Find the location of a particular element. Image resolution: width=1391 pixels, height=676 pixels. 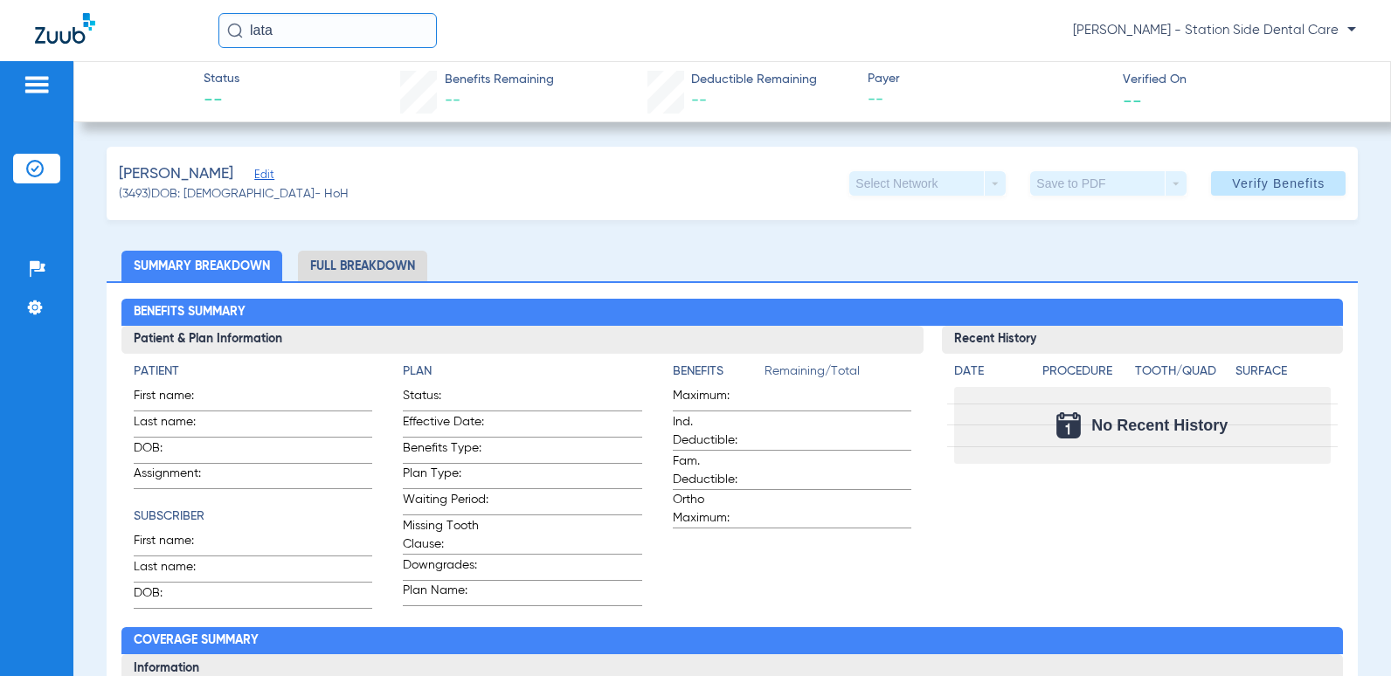

span: Ind. Deductible: is located at coordinates (716, 432).